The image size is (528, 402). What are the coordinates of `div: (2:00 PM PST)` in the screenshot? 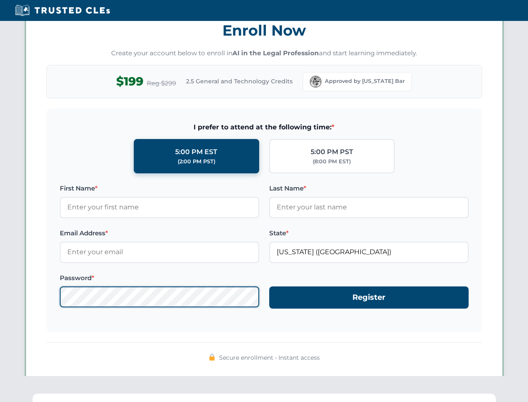 It's located at (197, 161).